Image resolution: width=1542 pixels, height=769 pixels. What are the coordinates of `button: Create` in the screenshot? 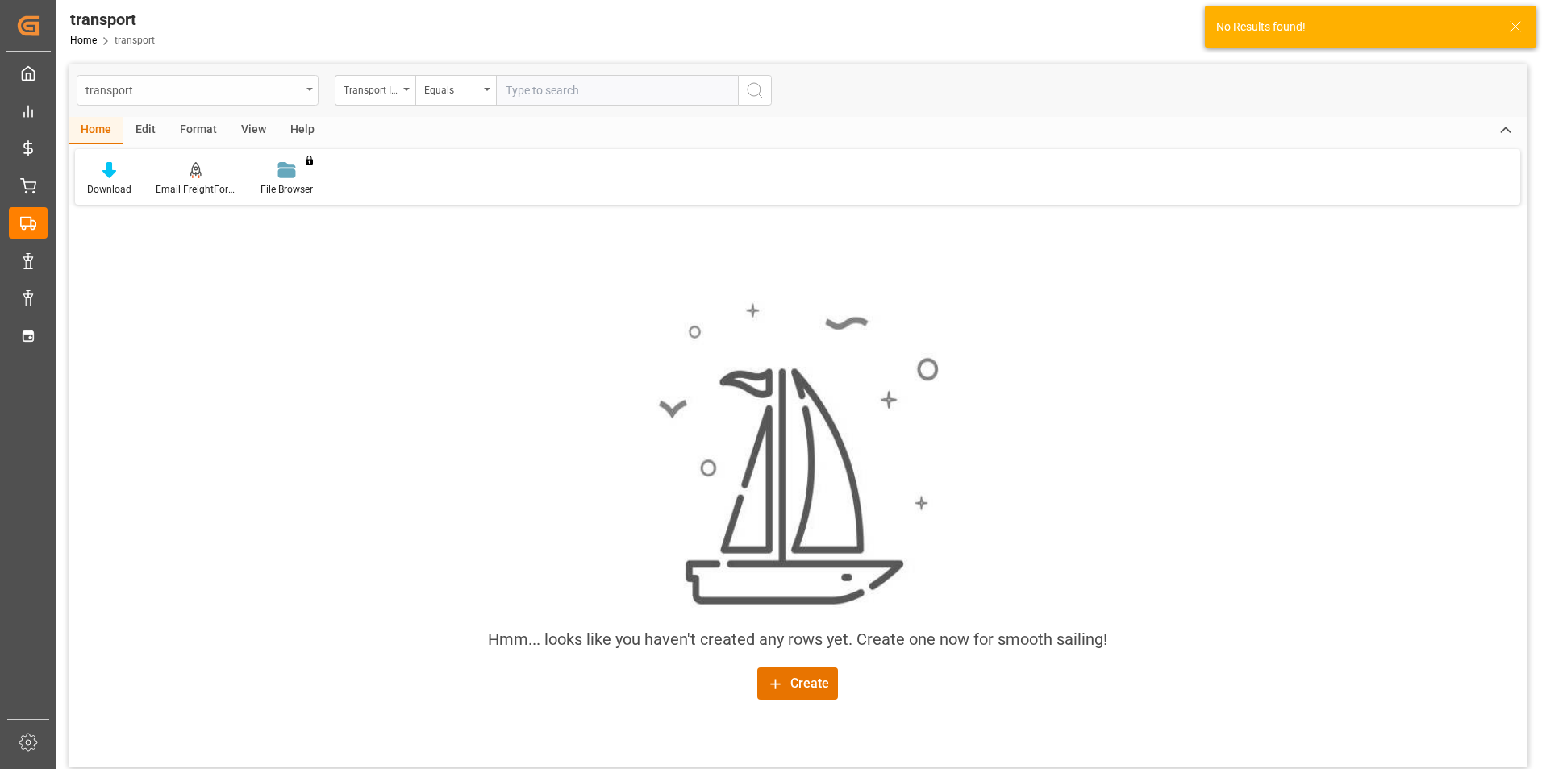 It's located at (798, 684).